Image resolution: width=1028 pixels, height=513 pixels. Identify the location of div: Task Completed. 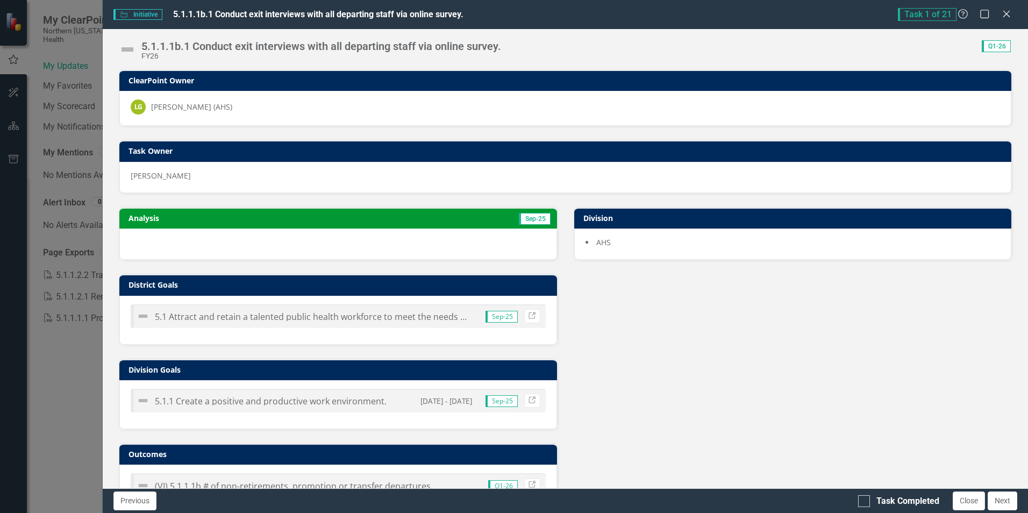
(908, 501).